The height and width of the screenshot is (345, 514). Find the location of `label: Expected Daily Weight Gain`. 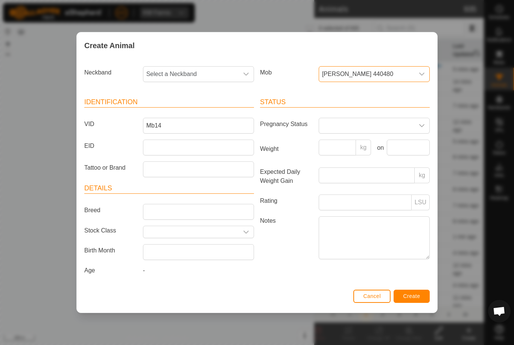

label: Expected Daily Weight Gain is located at coordinates (286, 176).